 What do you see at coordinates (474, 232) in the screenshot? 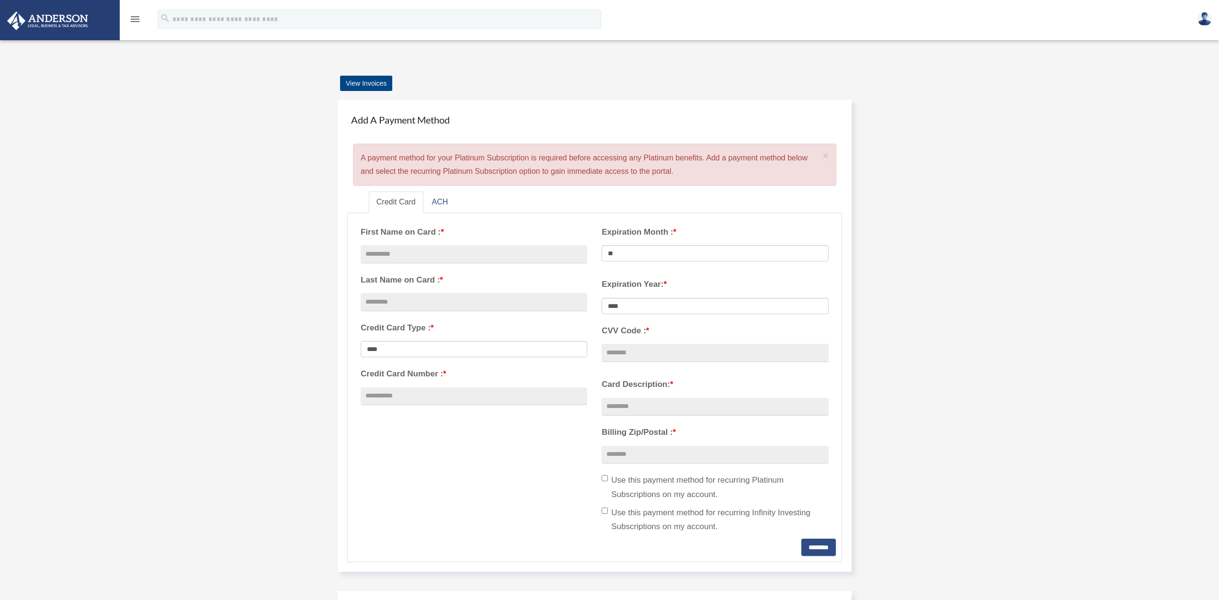
I see `label: First Name on Card :` at bounding box center [474, 232].